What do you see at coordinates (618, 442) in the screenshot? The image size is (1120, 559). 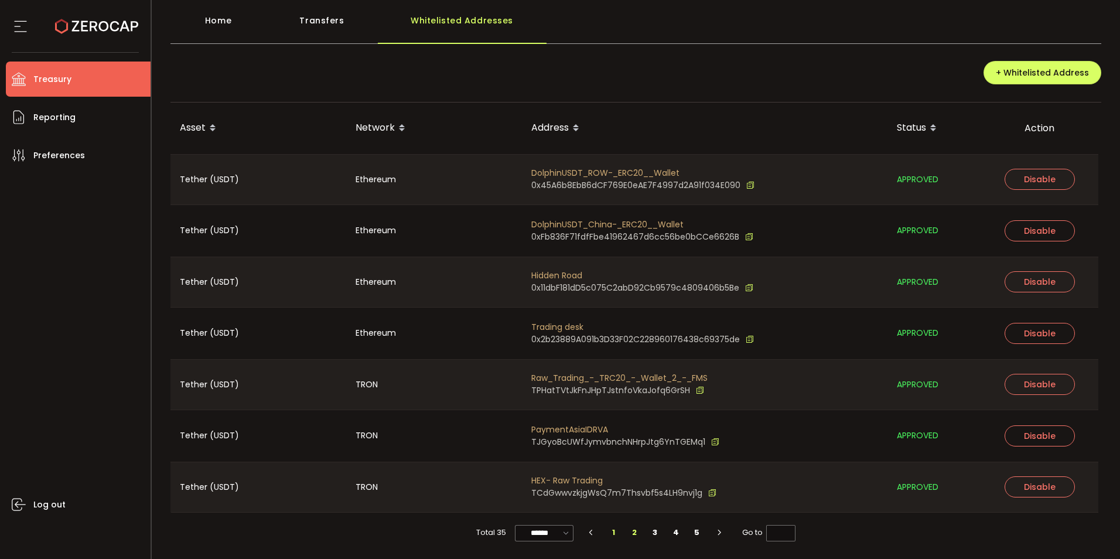 I see `span: TJGyoBcUWfJymvbnchNHrpJtg6YnTGEMq1` at bounding box center [618, 442].